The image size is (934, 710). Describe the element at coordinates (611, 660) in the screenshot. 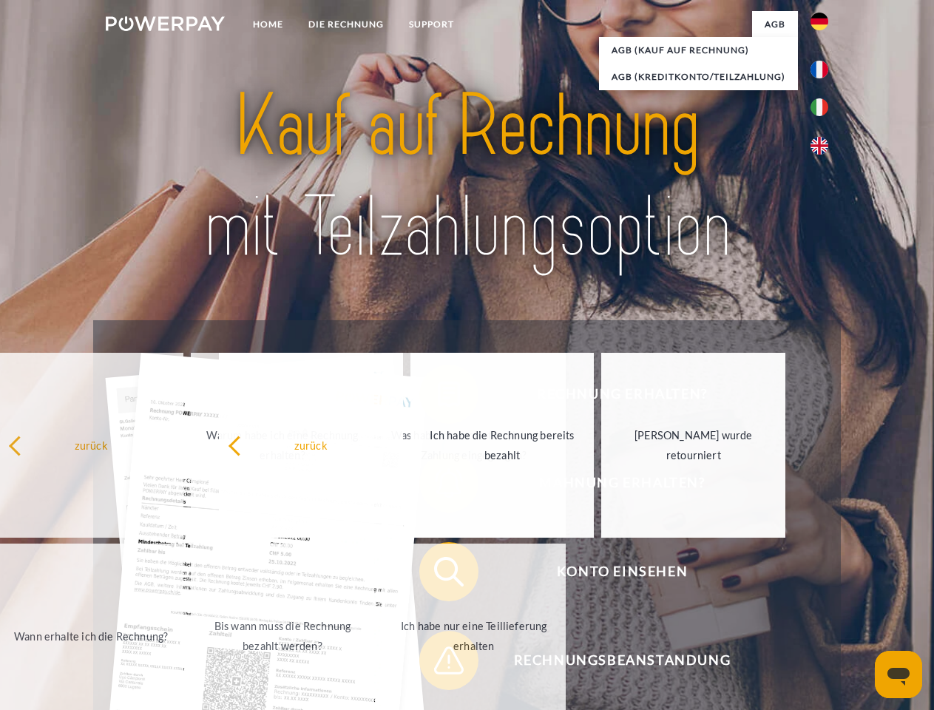

I see `button: Rechnungsbeanstandung` at that location.